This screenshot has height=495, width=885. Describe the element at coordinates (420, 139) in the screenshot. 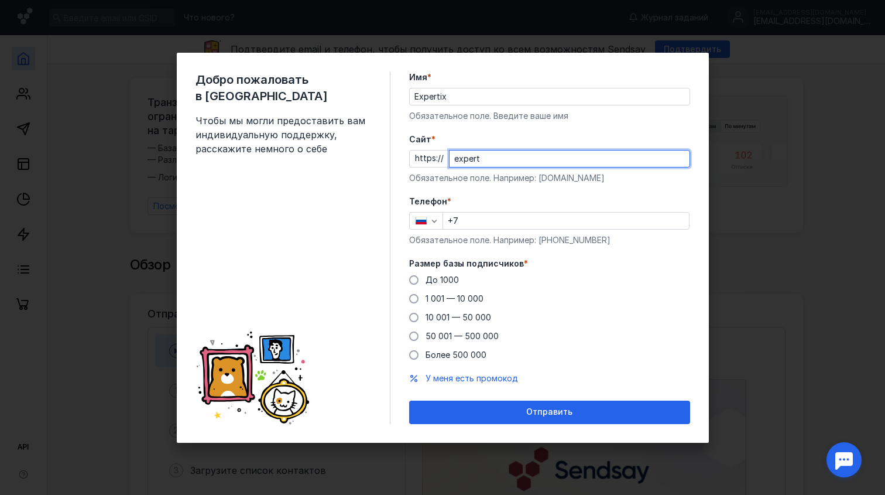

I see `span: Cайт` at that location.